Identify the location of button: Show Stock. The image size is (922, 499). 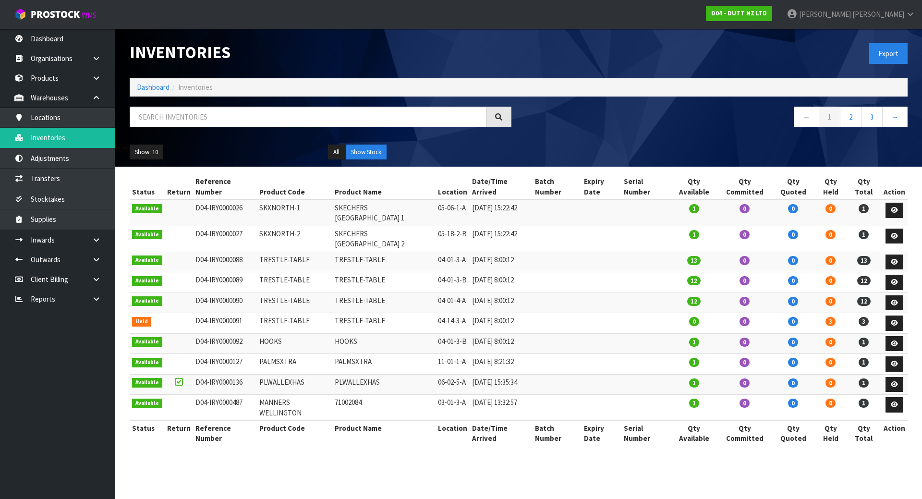
(366, 152).